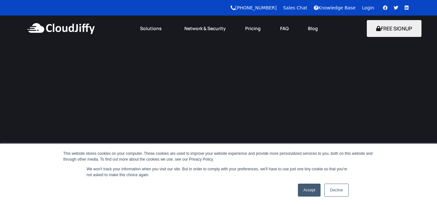 The height and width of the screenshot is (205, 437). What do you see at coordinates (205, 28) in the screenshot?
I see `a: Network & Security` at bounding box center [205, 28].